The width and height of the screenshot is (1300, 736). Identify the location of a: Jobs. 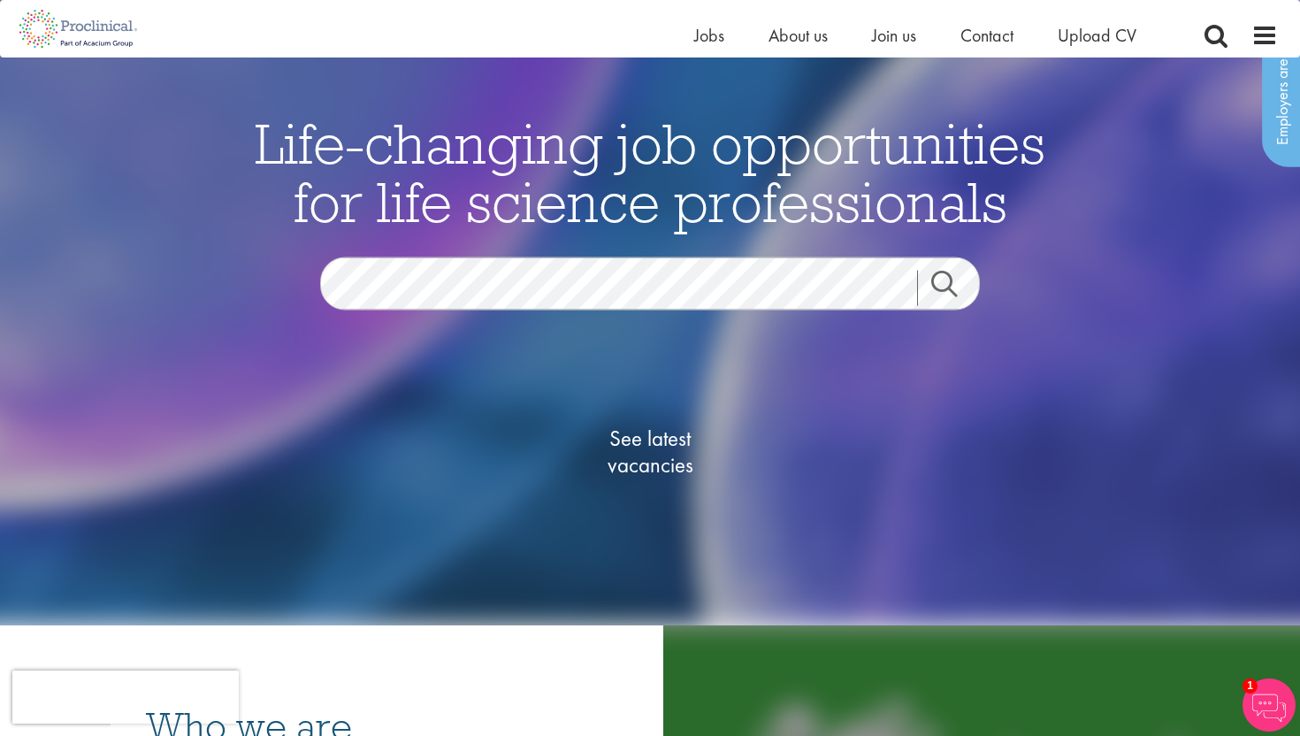
(709, 35).